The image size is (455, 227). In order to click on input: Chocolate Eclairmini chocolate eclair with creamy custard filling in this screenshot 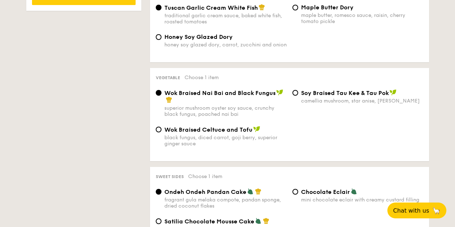, I will do `click(295, 192)`.